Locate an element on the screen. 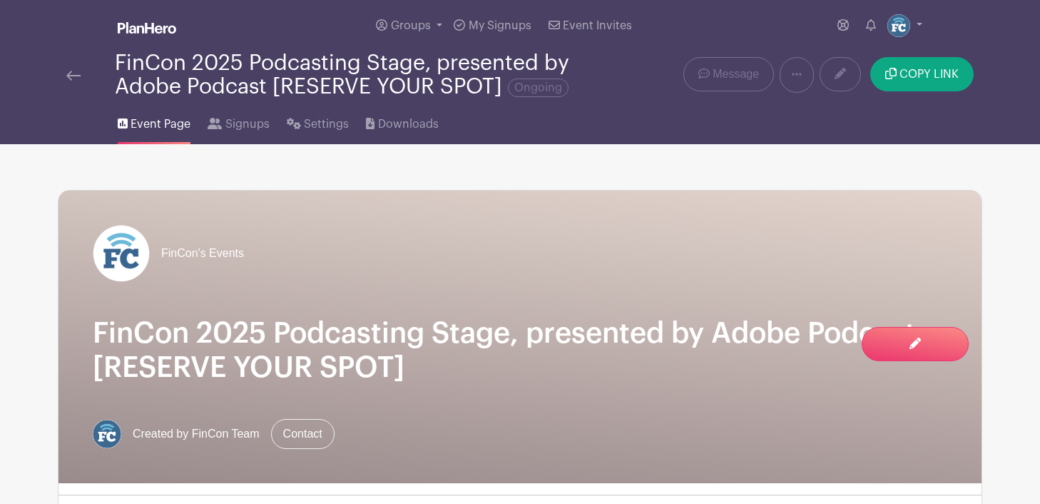  a: Message is located at coordinates (729, 74).